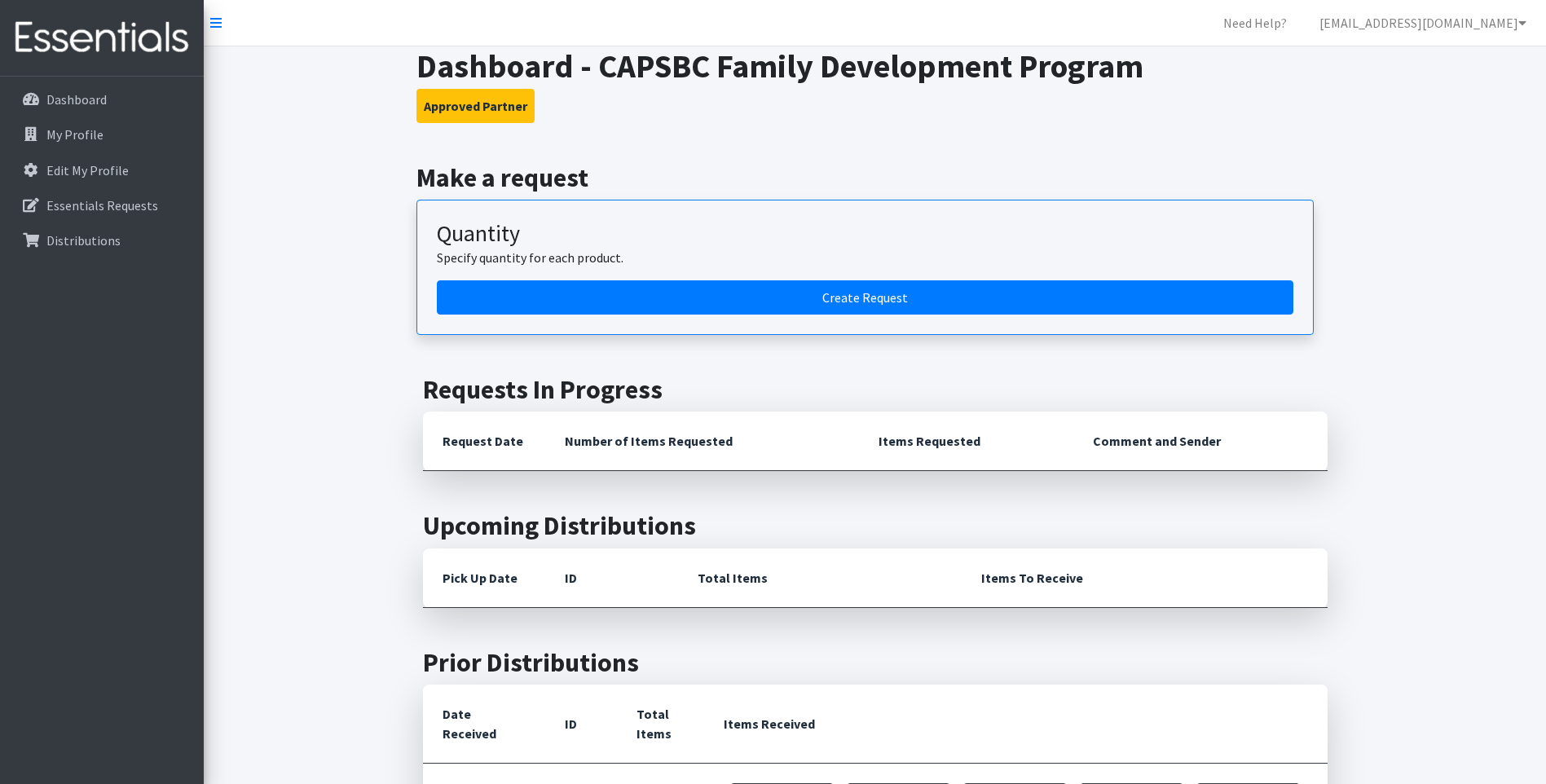  Describe the element at coordinates (1200, 441) in the screenshot. I see `th: Comment and Sender` at that location.